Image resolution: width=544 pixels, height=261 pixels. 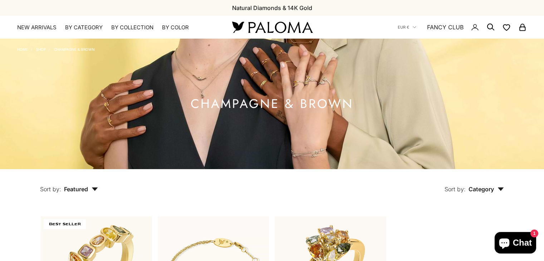 What do you see at coordinates (462, 27) in the screenshot?
I see `nav: Secondary navigation` at bounding box center [462, 27].